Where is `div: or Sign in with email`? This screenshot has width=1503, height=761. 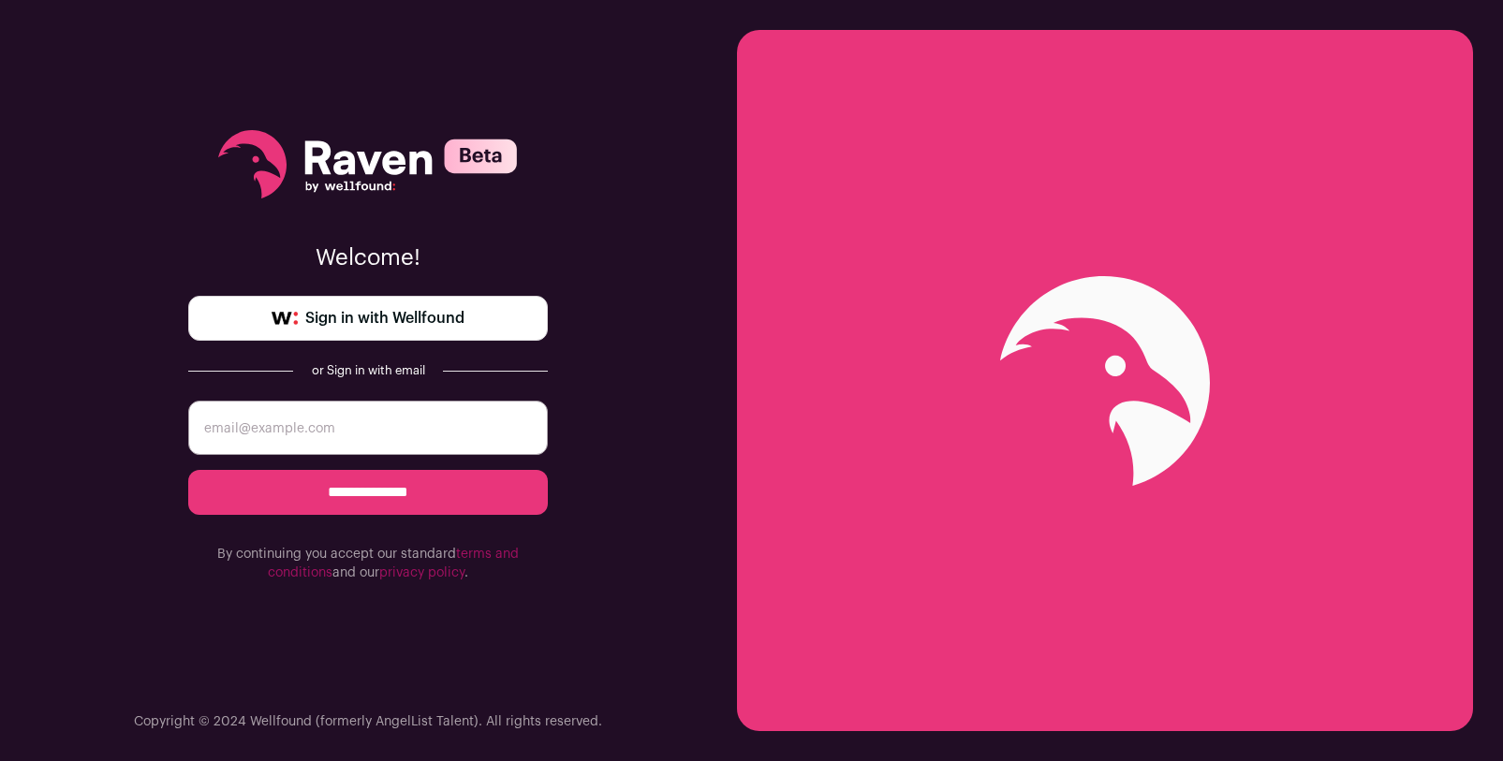
div: or Sign in with email is located at coordinates (368, 371).